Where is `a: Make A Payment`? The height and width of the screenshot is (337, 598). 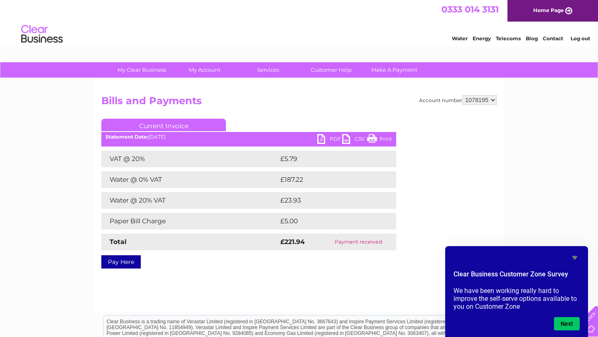
a: Make A Payment is located at coordinates (394, 70).